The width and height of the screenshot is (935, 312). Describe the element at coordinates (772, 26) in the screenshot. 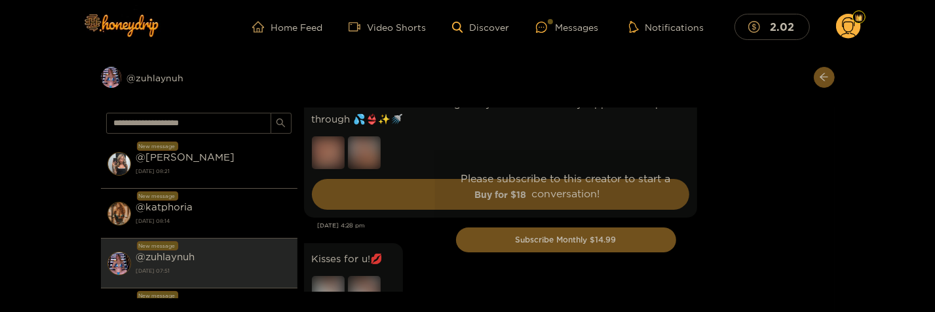

I see `button: 2.02` at that location.